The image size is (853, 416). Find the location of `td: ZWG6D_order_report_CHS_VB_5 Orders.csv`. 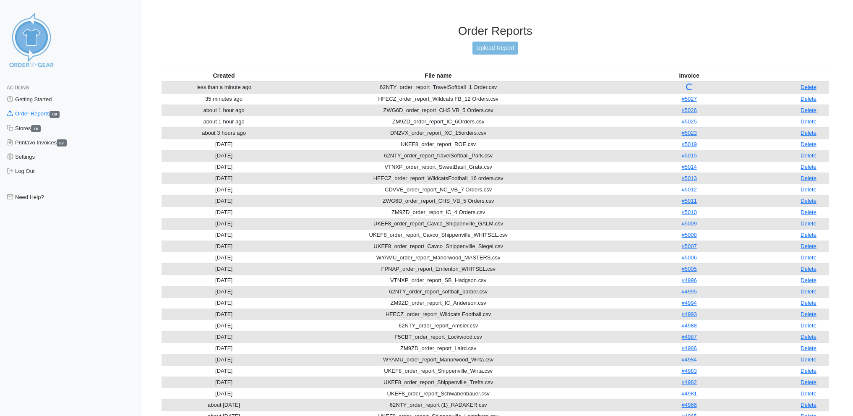

td: ZWG6D_order_report_CHS_VB_5 Orders.csv is located at coordinates (438, 201).